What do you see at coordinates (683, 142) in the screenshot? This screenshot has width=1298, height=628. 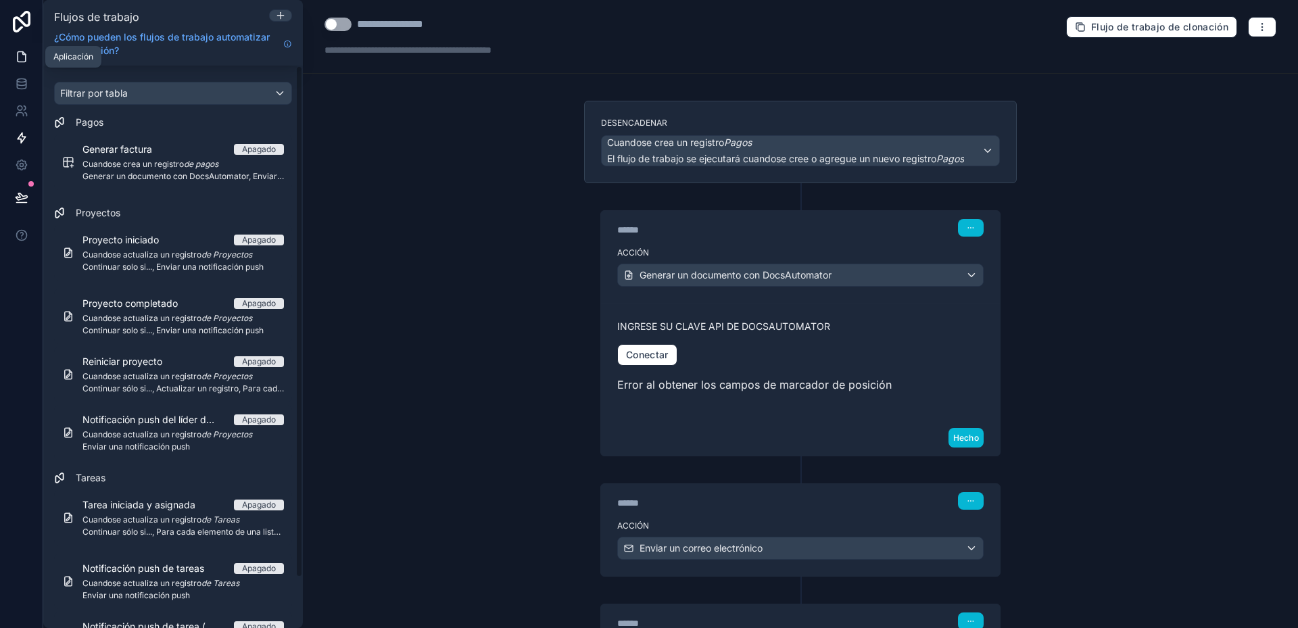 I see `font: se crea un registro` at bounding box center [683, 142].